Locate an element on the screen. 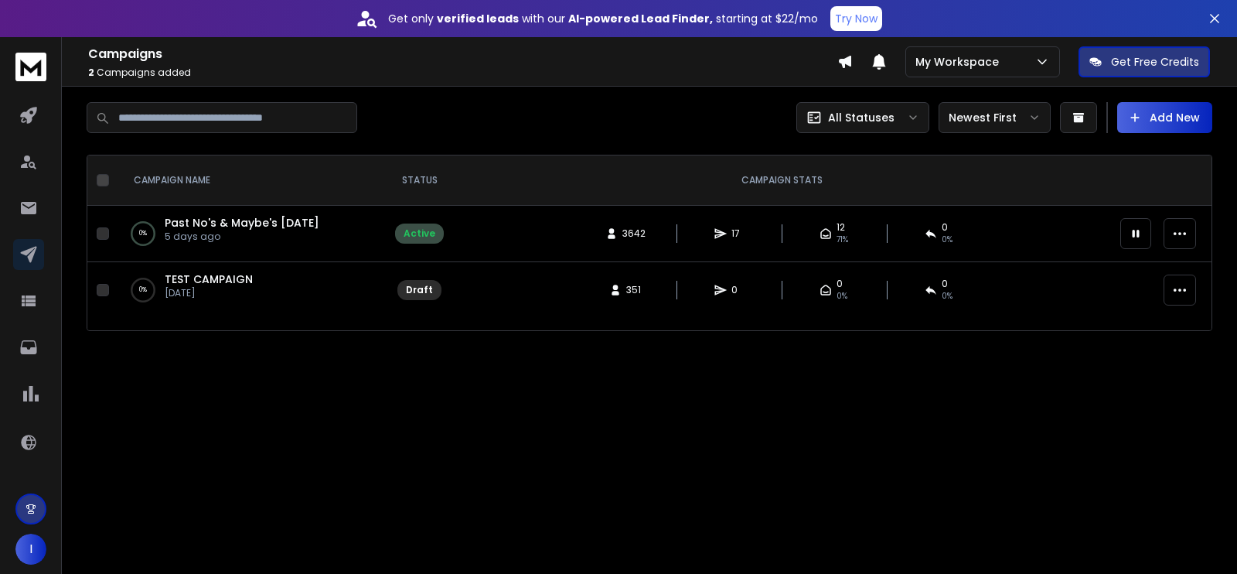 This screenshot has width=1237, height=574. span: 351 is located at coordinates (634, 290).